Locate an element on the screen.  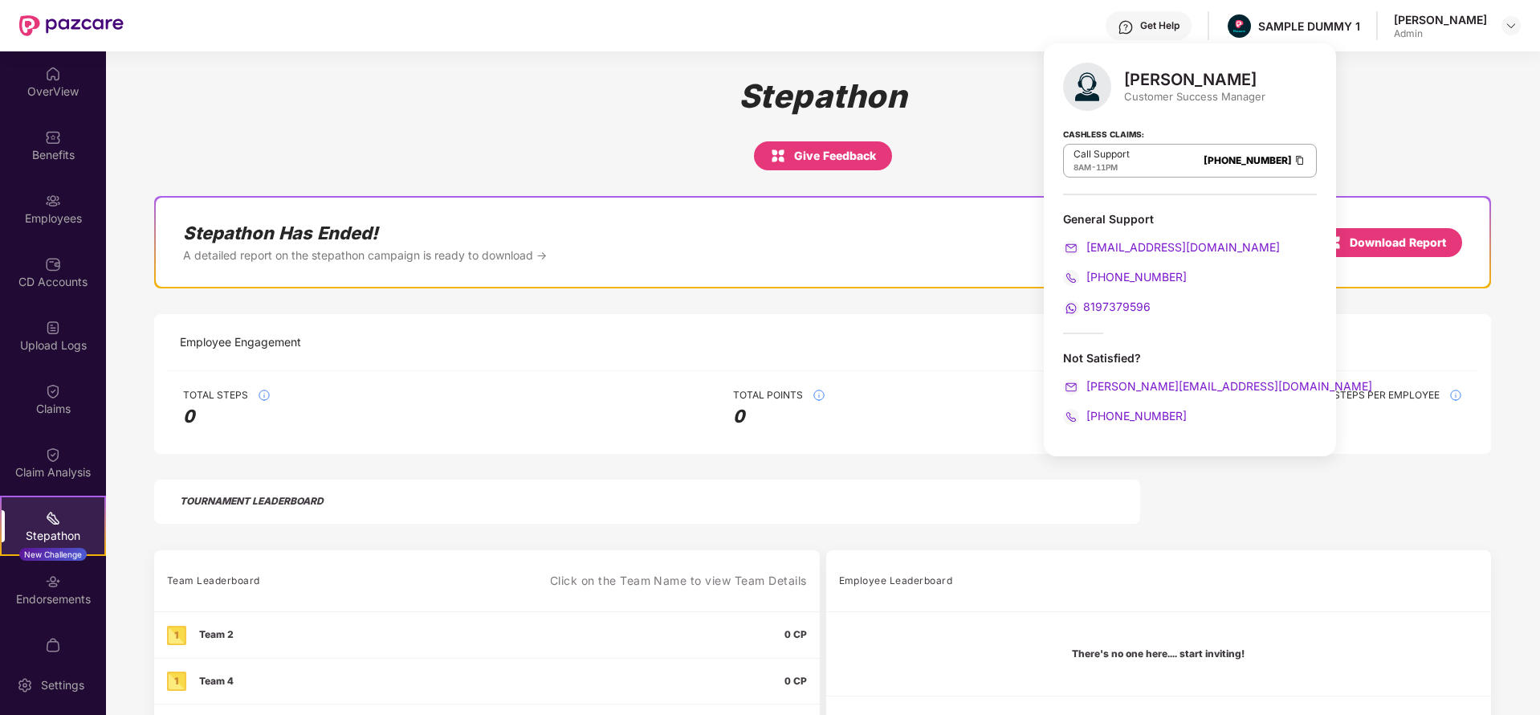
img: svg+xml;base64,PHN2ZyB3aWR0aD0iMTYiIGhlaWdodD0iMTYiIHZpZXdCb3g9IjAgMCAxNiAxNiIgZmlsbD0ibm9uZSIgeG... is located at coordinates (778, 156).